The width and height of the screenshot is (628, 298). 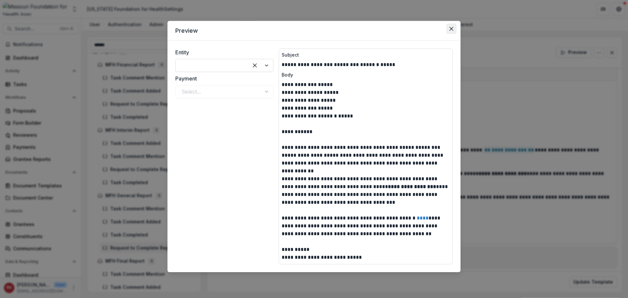 What do you see at coordinates (365, 75) in the screenshot?
I see `p: Body` at bounding box center [365, 75].